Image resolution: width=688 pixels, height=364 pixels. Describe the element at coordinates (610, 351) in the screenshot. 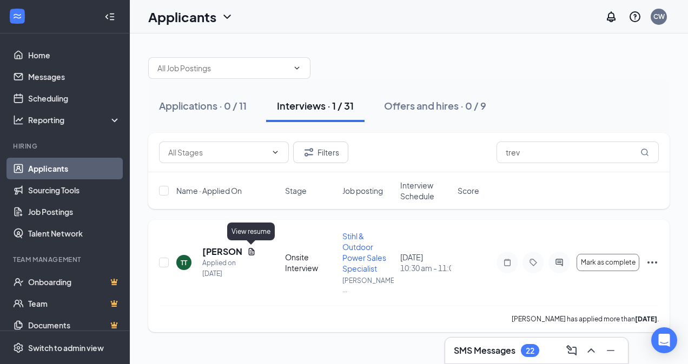

I see `button: Minimize` at that location.